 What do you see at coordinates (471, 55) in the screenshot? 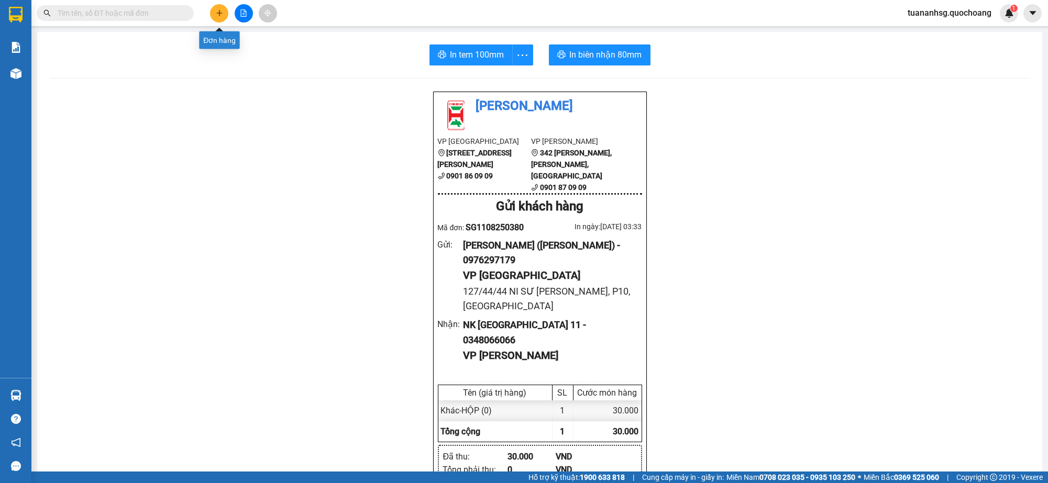
I see `button: printerIn tem 100mm` at bounding box center [471, 55].